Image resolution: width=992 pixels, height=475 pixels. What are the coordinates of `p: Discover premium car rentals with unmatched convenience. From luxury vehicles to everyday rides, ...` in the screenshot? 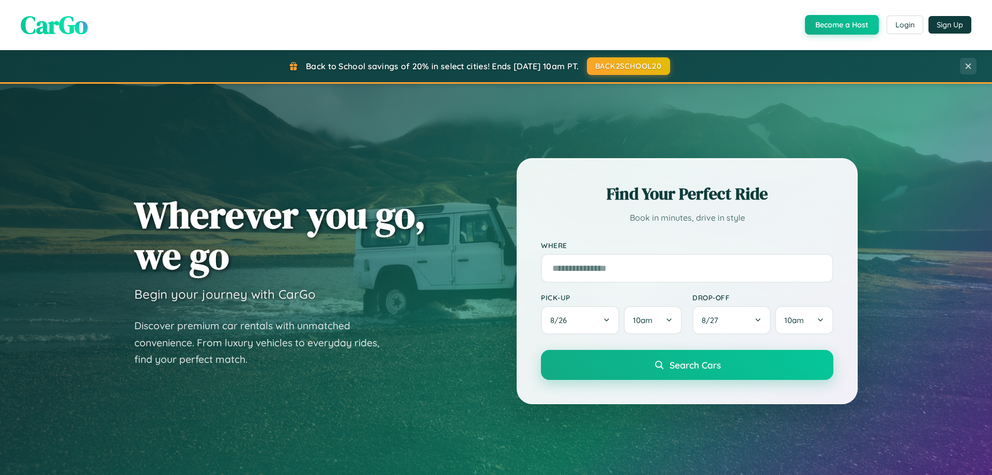 It's located at (264, 343).